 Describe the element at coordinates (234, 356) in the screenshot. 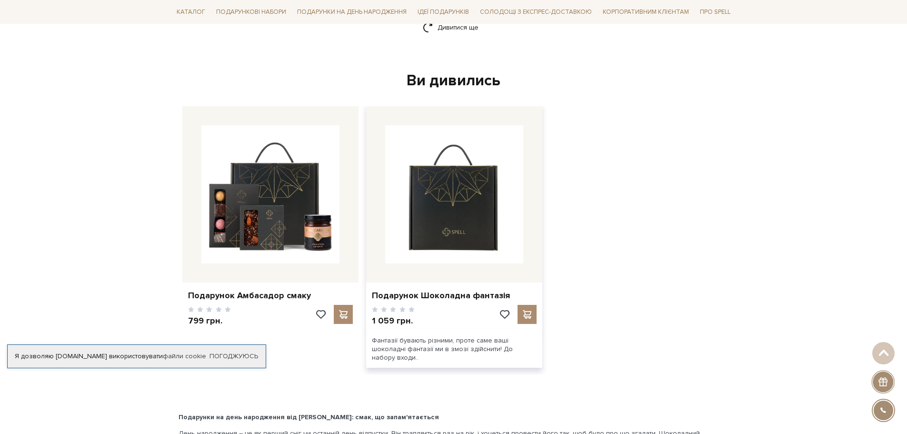

I see `a: Погоджуюсь` at that location.